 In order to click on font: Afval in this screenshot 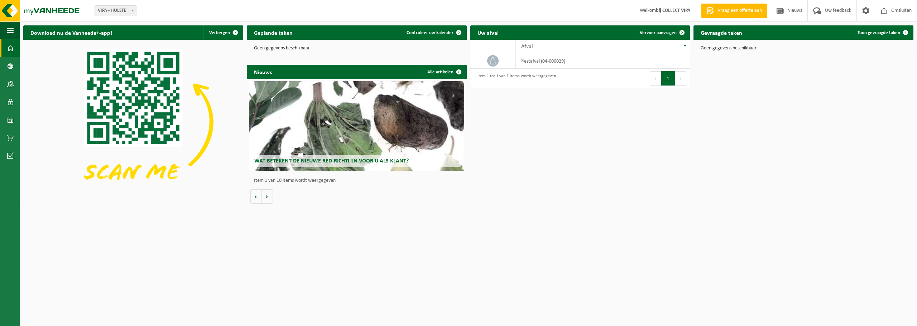, I will do `click(527, 47)`.